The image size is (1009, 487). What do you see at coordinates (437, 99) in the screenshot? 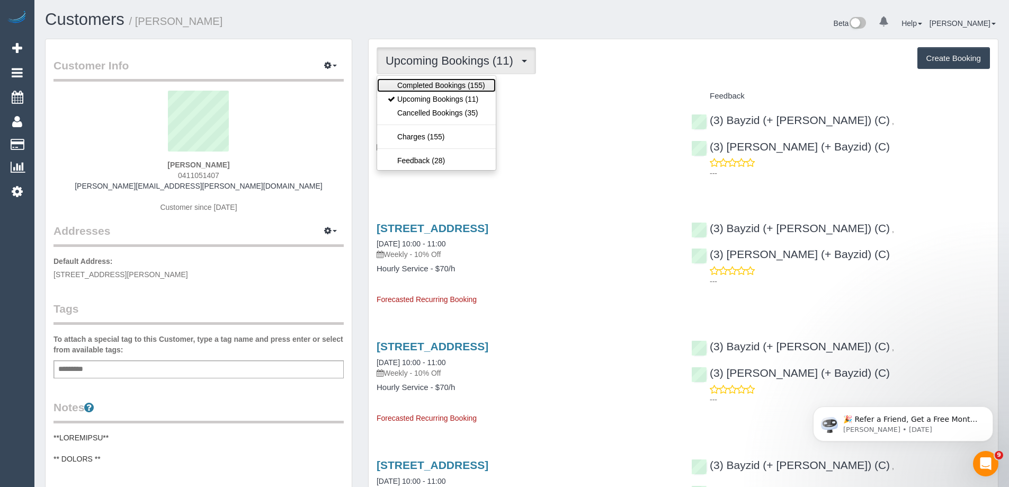
I see `a: Upcoming Bookings (11)` at bounding box center [437, 99].